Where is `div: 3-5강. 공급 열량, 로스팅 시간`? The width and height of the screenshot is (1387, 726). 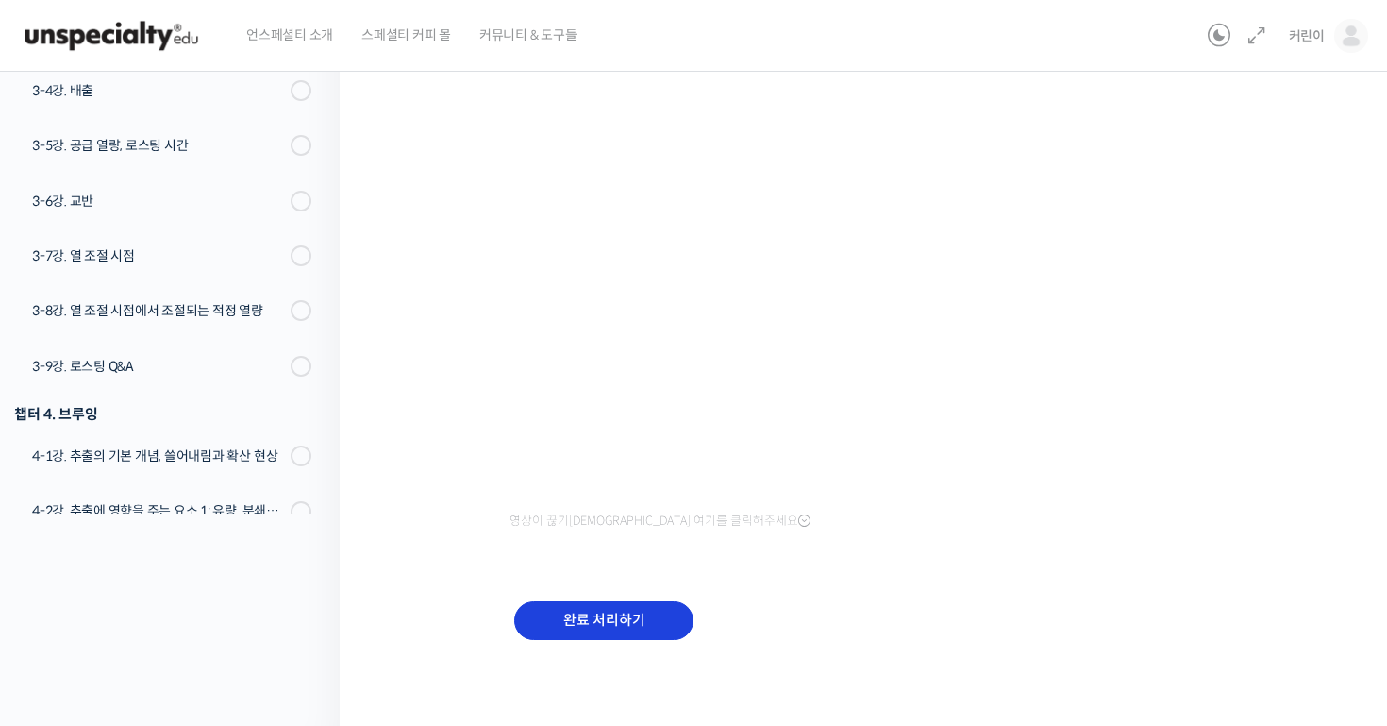 div: 3-5강. 공급 열량, 로스팅 시간 is located at coordinates (159, 145).